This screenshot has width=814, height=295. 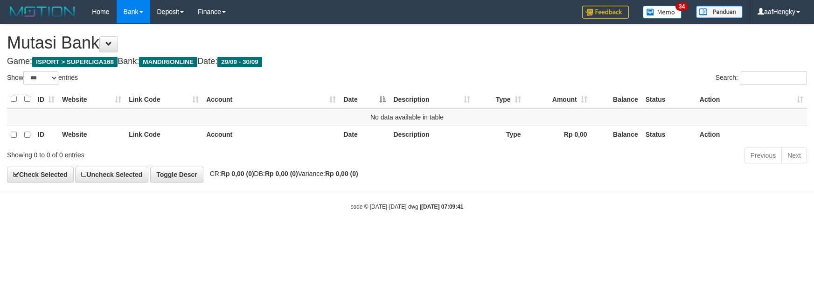 What do you see at coordinates (164, 99) in the screenshot?
I see `th: Link Code: activate to sort column ascending` at bounding box center [164, 99].